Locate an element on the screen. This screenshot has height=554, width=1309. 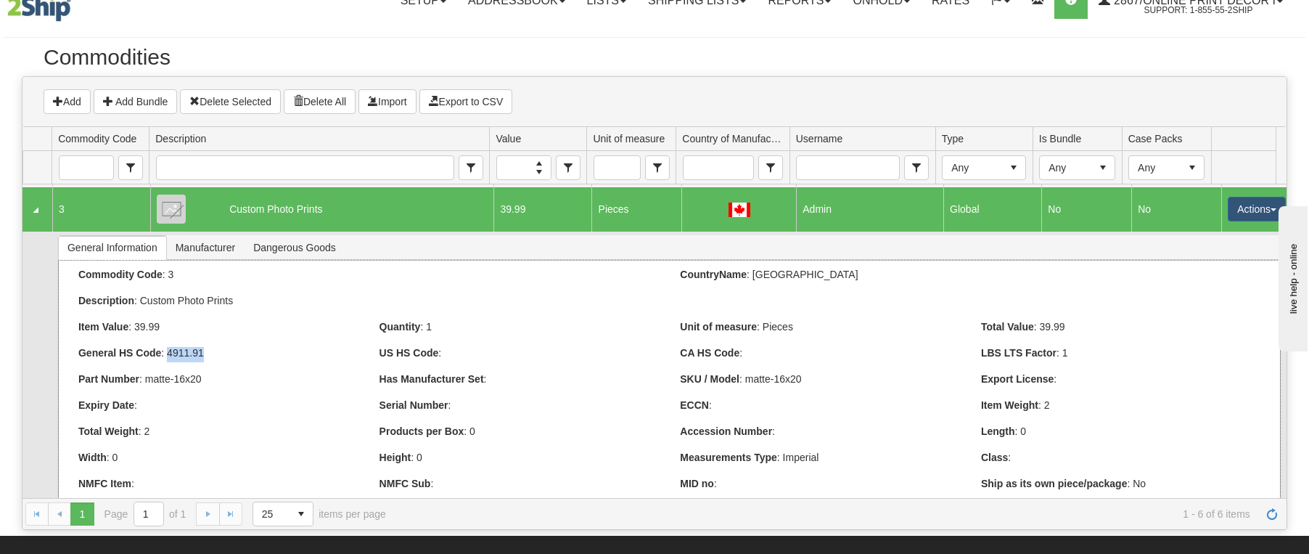
span: Page sizes drop down is located at coordinates (283, 514).